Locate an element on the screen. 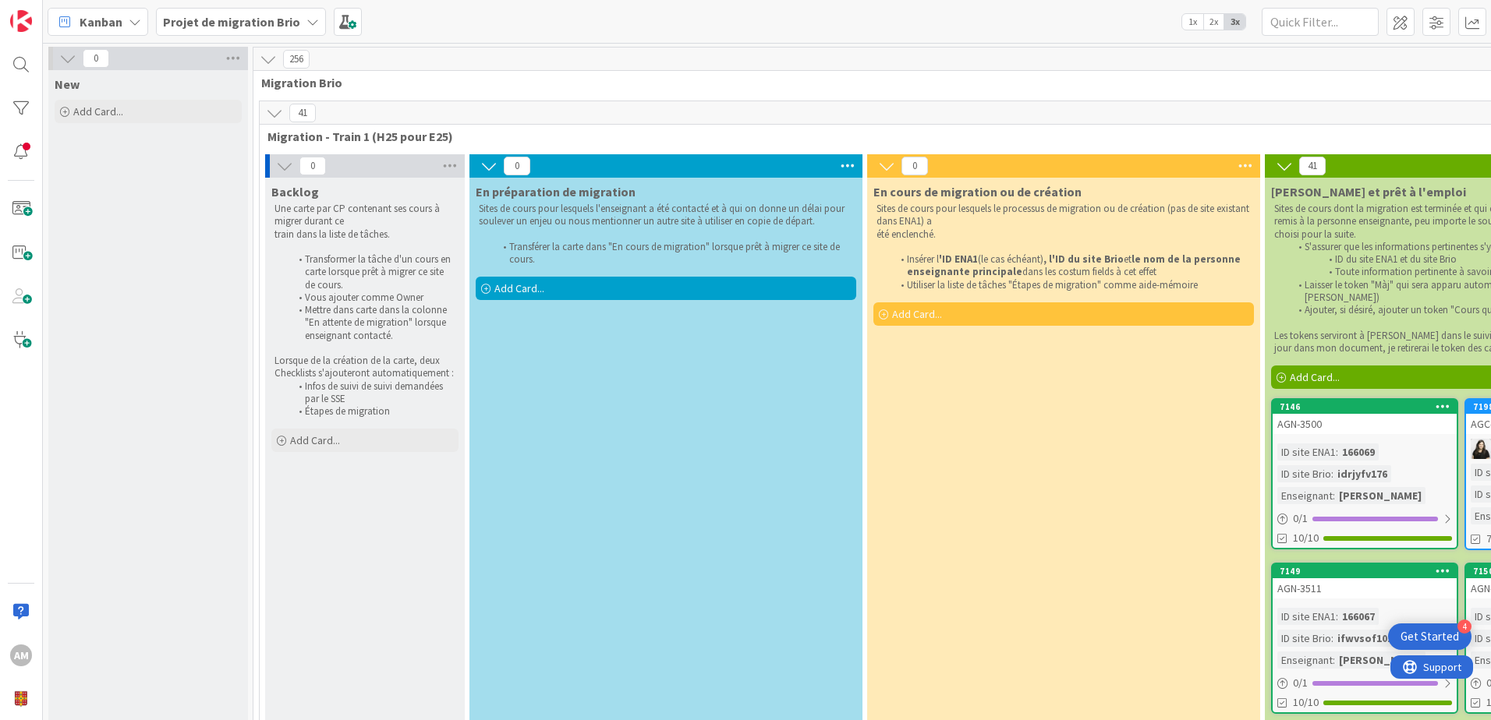 The height and width of the screenshot is (720, 1491). p: train dans la liste de tâches. is located at coordinates (365, 235).